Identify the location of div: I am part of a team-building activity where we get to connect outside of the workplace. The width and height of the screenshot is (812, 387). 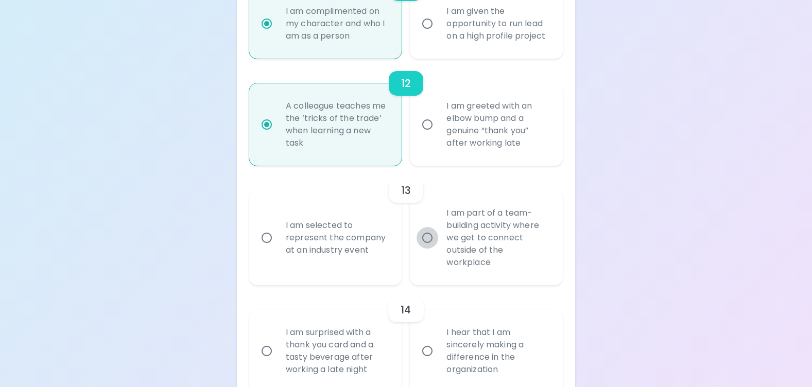
(497, 238).